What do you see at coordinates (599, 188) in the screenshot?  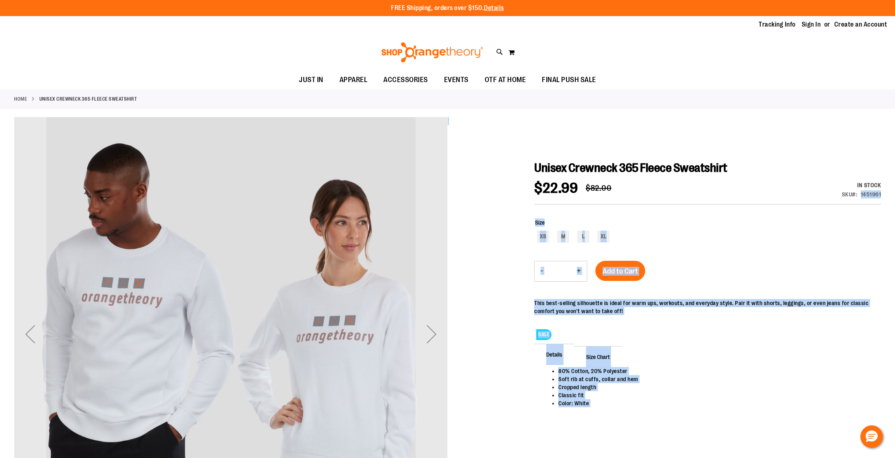 I see `span: $82.00` at bounding box center [599, 188].